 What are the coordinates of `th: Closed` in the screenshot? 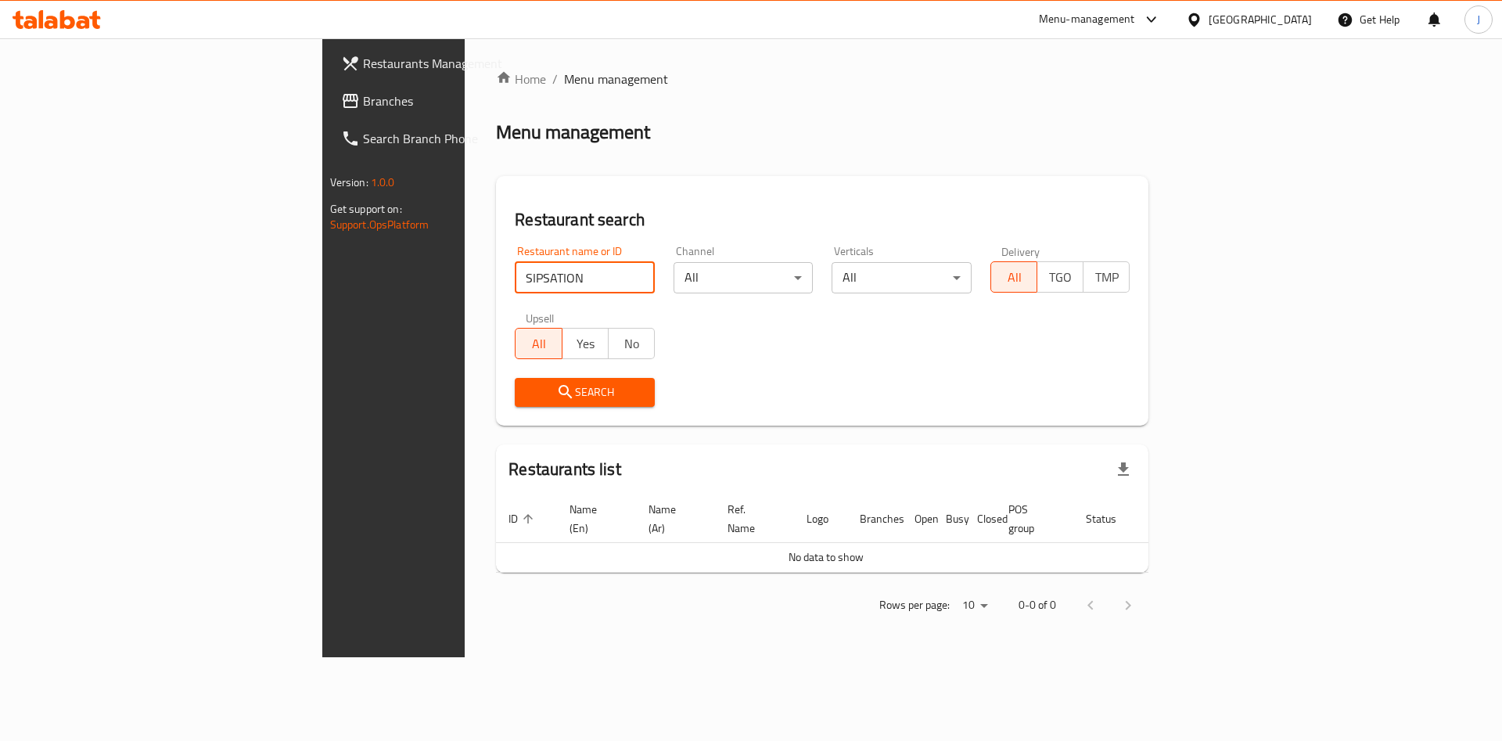 It's located at (980, 519).